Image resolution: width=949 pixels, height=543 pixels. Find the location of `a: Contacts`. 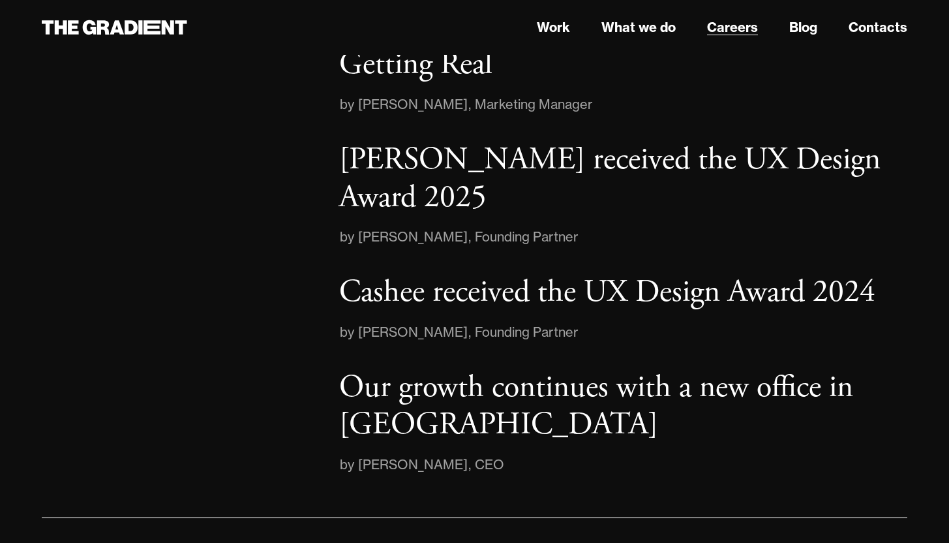

a: Contacts is located at coordinates (878, 27).